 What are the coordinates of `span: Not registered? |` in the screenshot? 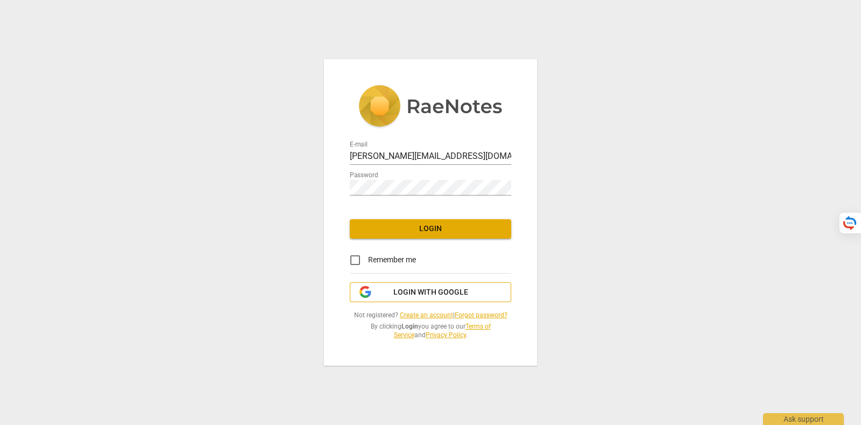 It's located at (431, 315).